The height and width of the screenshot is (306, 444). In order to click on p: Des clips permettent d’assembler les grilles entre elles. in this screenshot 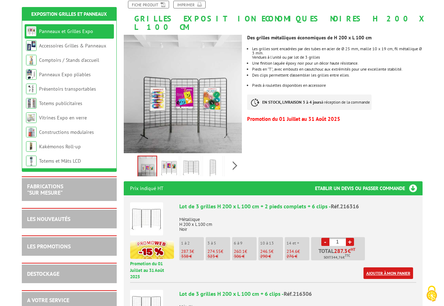, I will do `click(337, 75)`.